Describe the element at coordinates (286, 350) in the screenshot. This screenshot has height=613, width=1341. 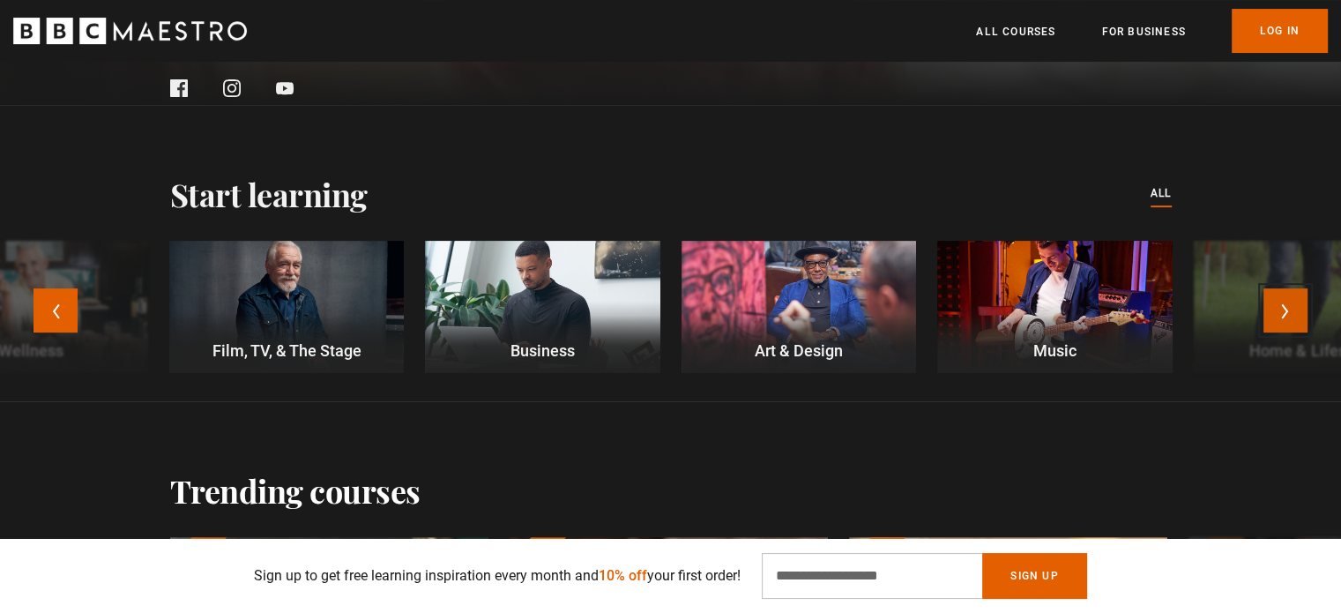
I see `p: Film, TV, & The Stage` at that location.